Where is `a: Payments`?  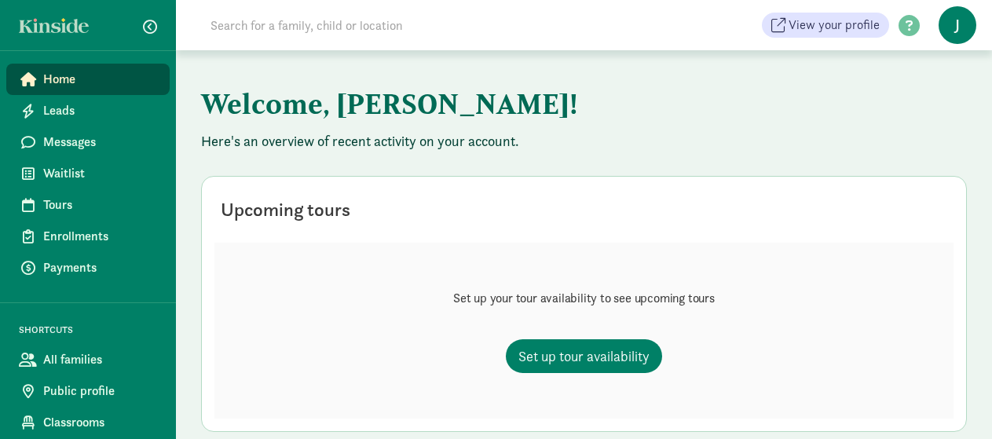
a: Payments is located at coordinates (88, 268).